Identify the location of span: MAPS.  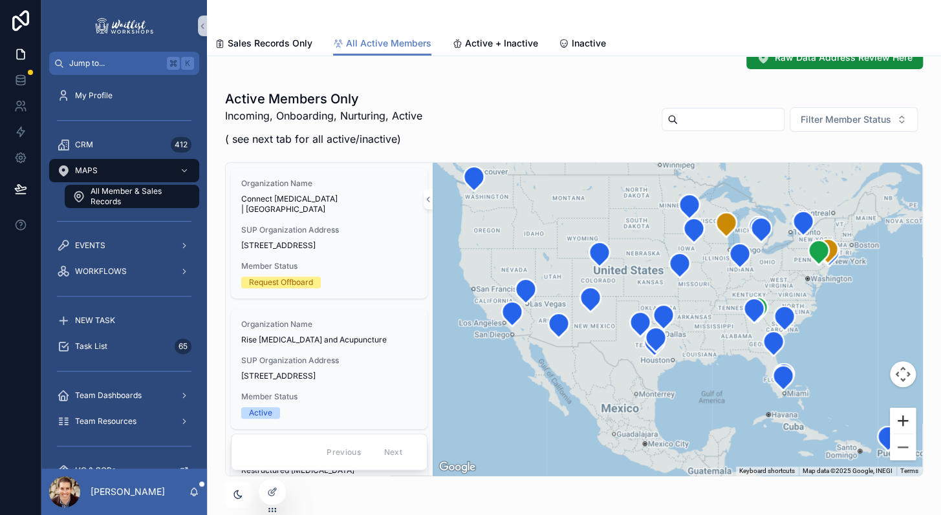
(86, 171).